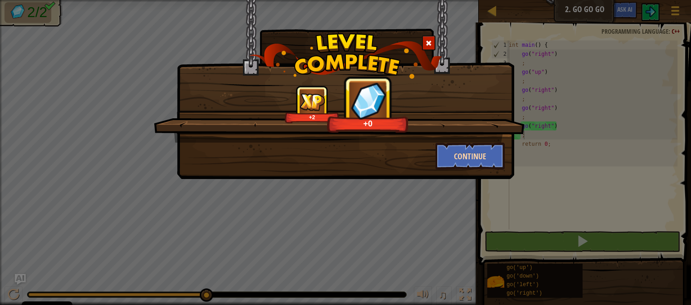 Image resolution: width=691 pixels, height=305 pixels. I want to click on div: +2, so click(312, 117).